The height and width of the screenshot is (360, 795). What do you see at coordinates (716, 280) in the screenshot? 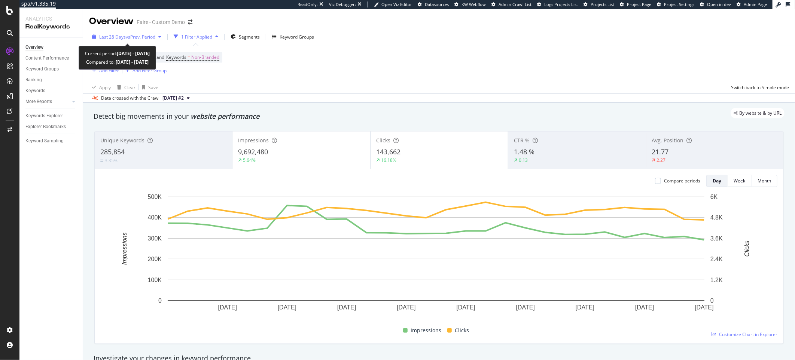
I see `text: 1.2K` at bounding box center [716, 280].